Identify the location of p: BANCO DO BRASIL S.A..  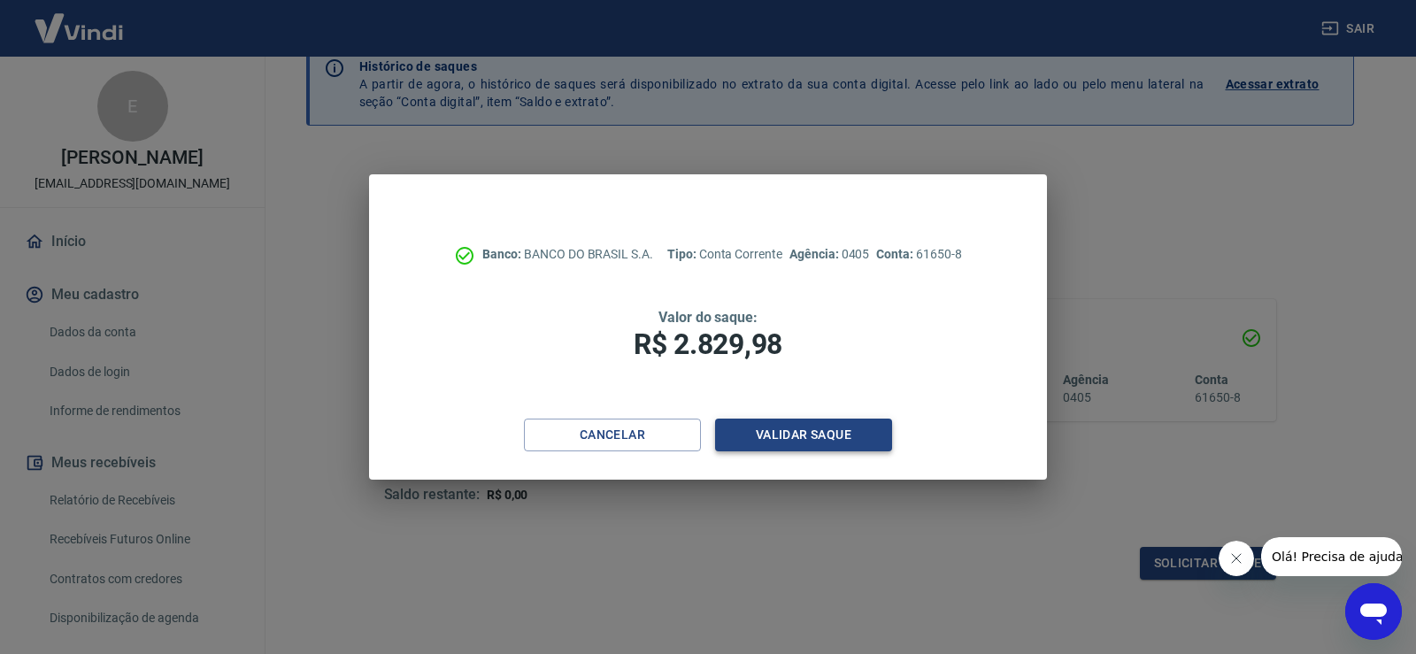
(567, 254).